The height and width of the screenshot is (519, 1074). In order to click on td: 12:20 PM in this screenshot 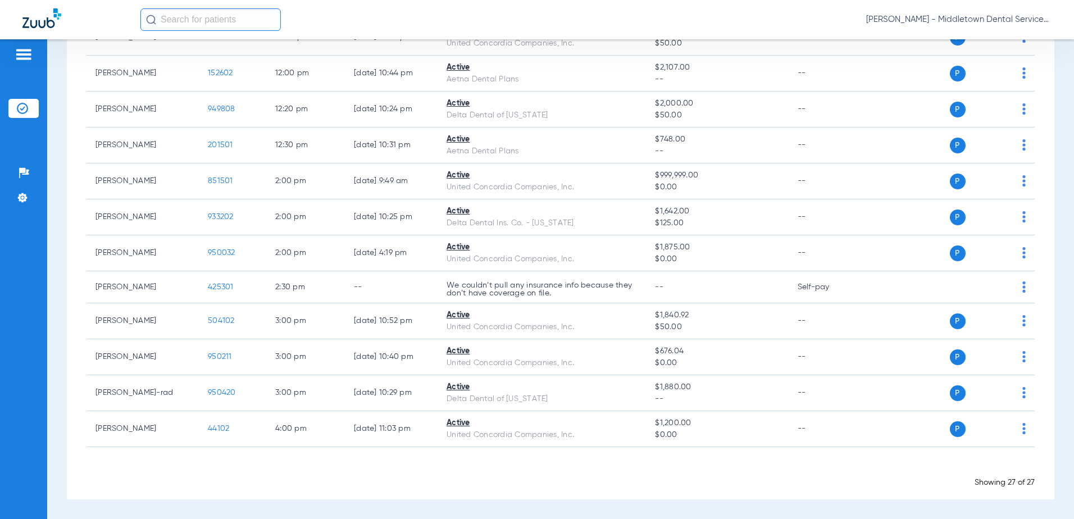, I will do `click(306, 110)`.